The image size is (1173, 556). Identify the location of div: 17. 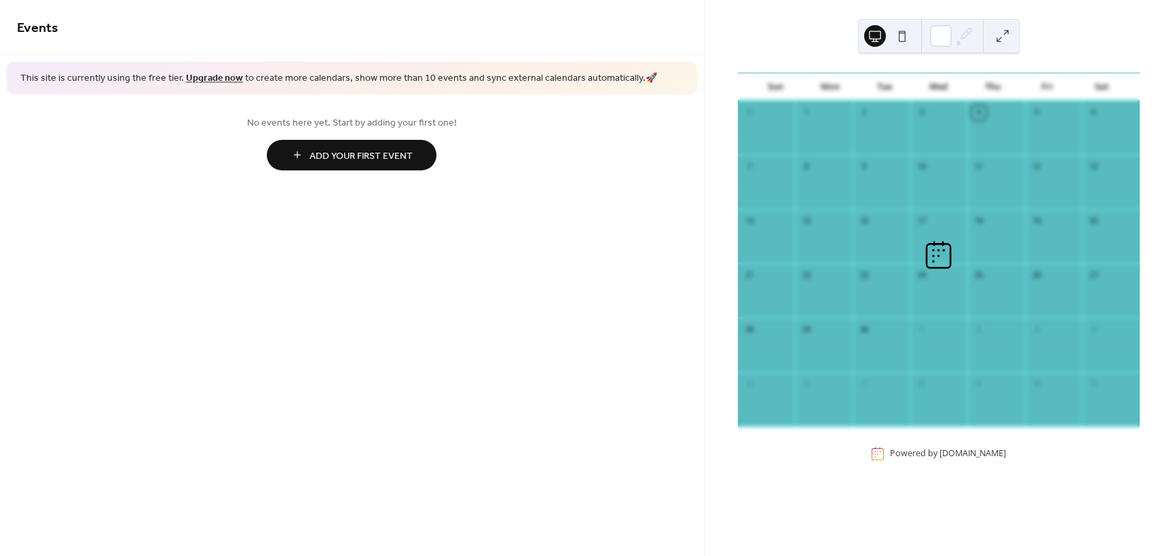
(922, 221).